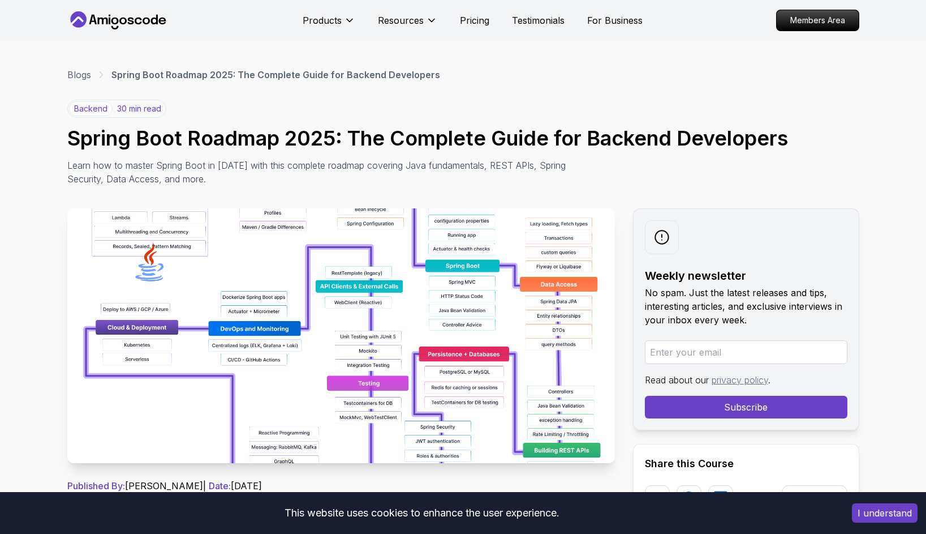  I want to click on button: Accept cookies, so click(885, 513).